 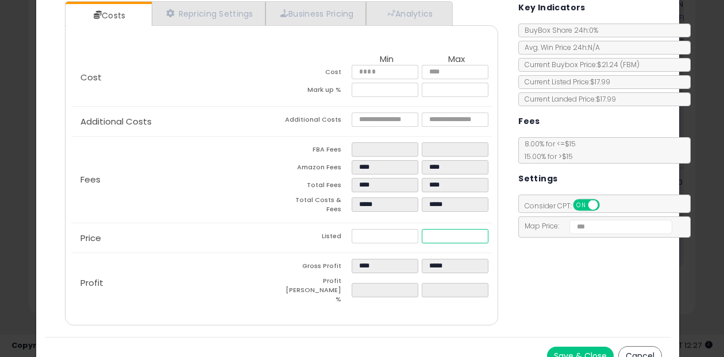 I want to click on span: Avg. Win Price 24h: N/A, so click(x=559, y=47).